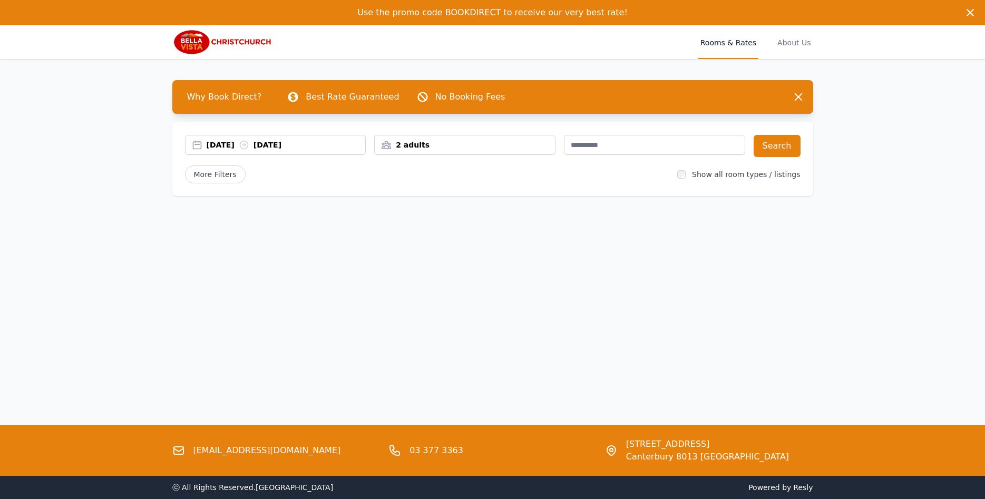 This screenshot has height=499, width=985. I want to click on button: Search, so click(777, 146).